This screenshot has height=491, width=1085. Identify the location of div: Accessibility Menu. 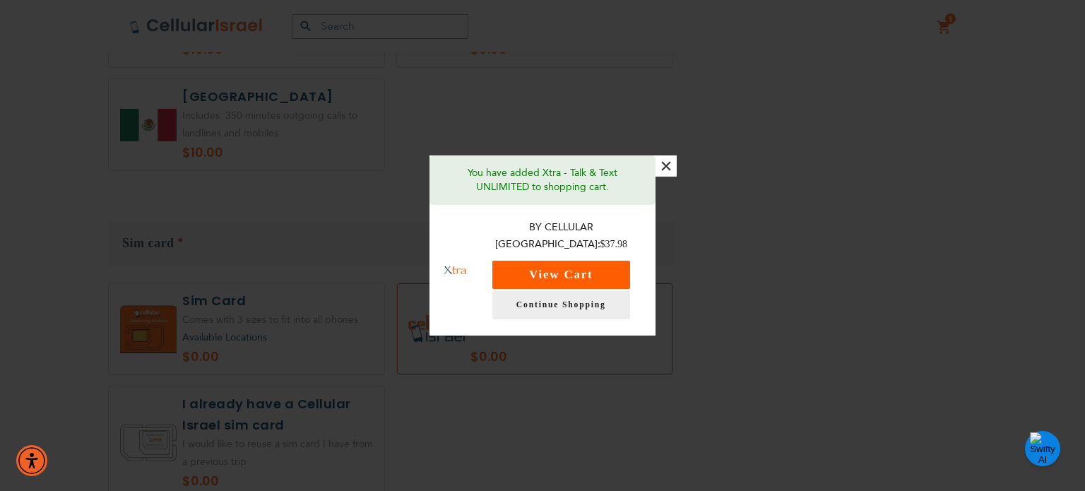
(32, 460).